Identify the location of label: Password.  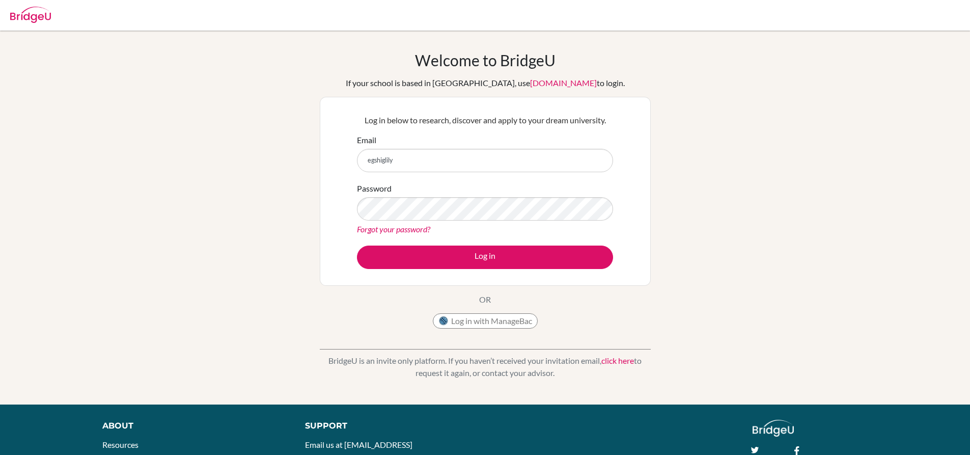
(374, 188).